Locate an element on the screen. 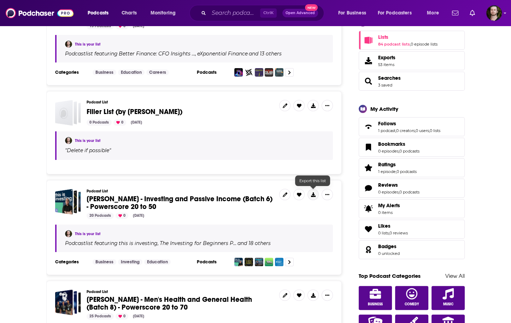 Image resolution: width=511 pixels, height=323 pixels. span: Badges is located at coordinates (412, 250).